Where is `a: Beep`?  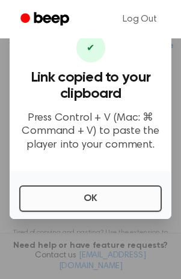
a: Beep is located at coordinates (46, 19).